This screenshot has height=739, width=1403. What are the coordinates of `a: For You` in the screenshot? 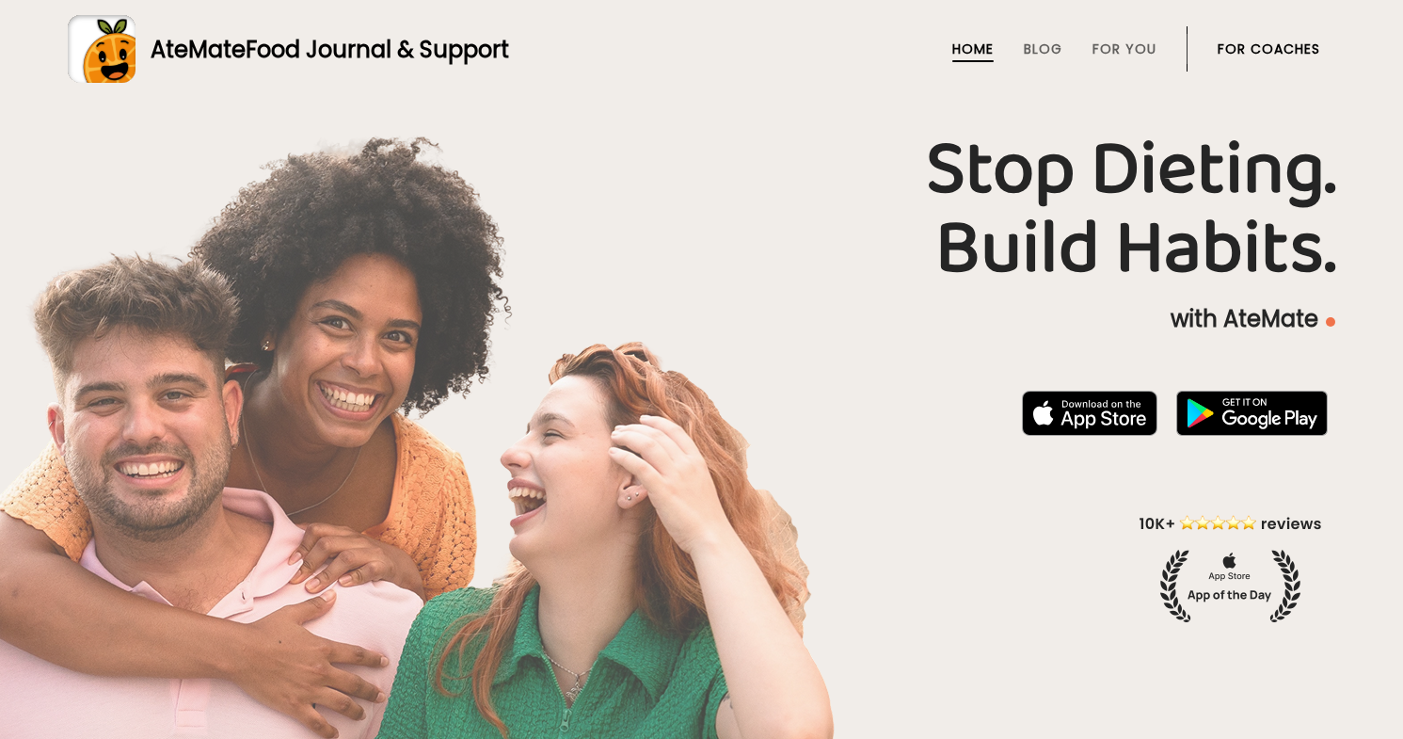 It's located at (1125, 49).